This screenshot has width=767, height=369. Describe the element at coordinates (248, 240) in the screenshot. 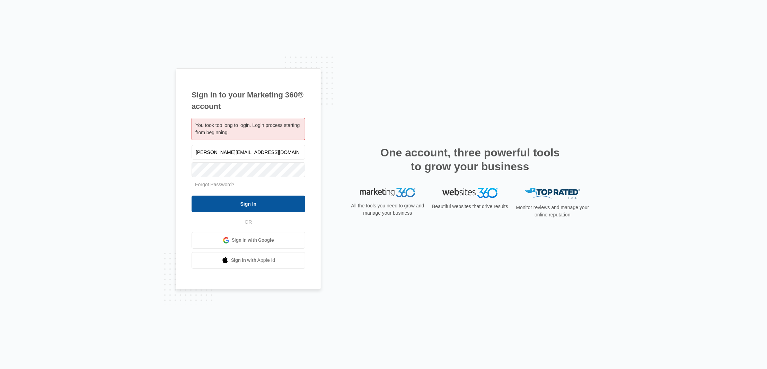

I see `a: Sign in with Google` at that location.